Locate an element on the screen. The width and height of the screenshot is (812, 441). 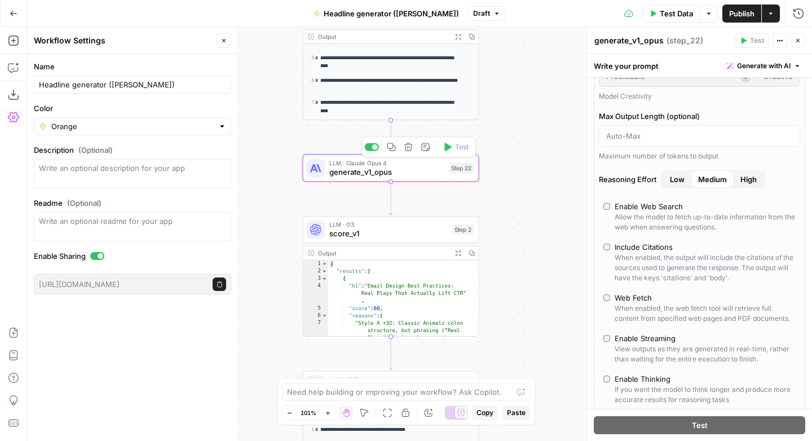
span: Paste is located at coordinates (516, 413).